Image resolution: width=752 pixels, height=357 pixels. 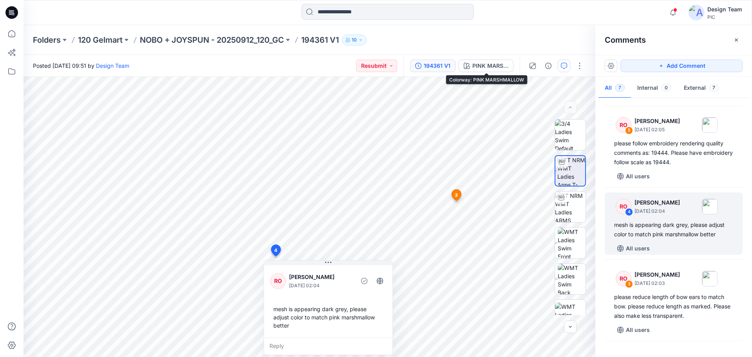 What do you see at coordinates (629, 212) in the screenshot?
I see `div: 4` at bounding box center [629, 212].